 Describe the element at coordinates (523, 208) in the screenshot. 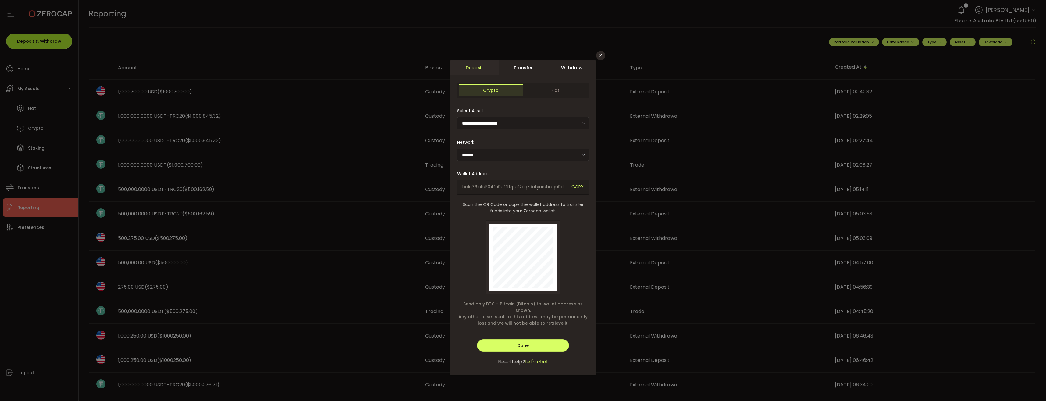

I see `span: Scan the QR Code or copy the wallet address to transfer funds into your Zerocap wallet.` at that location.